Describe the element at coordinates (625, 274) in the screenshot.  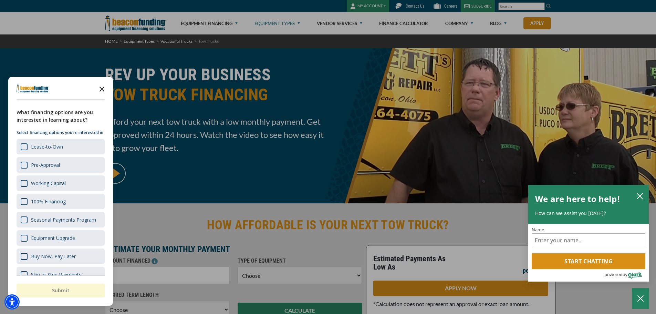
I see `span: by` at that location.